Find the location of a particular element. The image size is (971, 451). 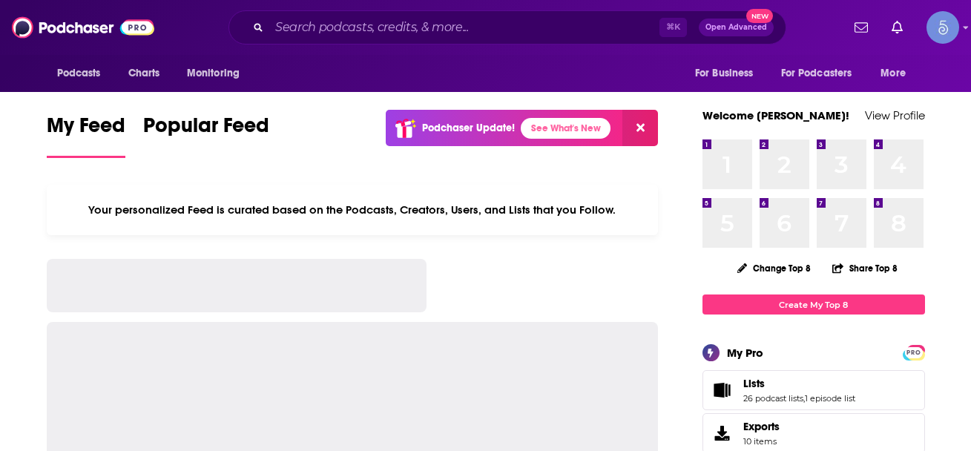

span: ⌘ K is located at coordinates (673, 27).